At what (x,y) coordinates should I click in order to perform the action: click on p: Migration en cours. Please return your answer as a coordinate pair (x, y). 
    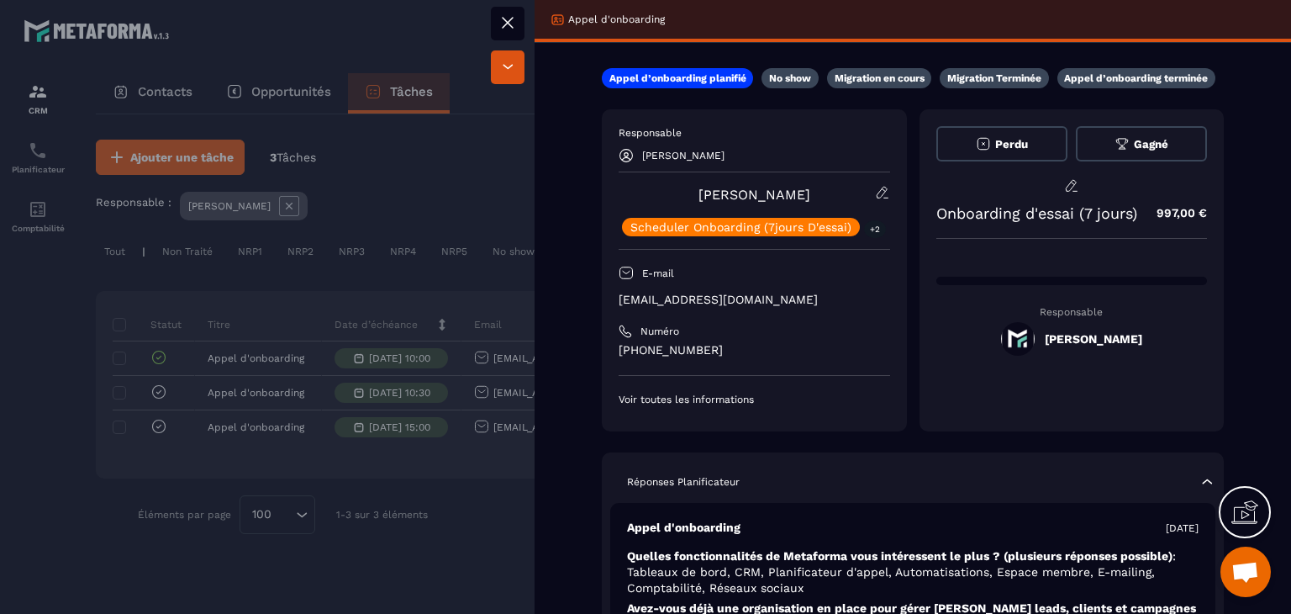
    Looking at the image, I should click on (879, 78).